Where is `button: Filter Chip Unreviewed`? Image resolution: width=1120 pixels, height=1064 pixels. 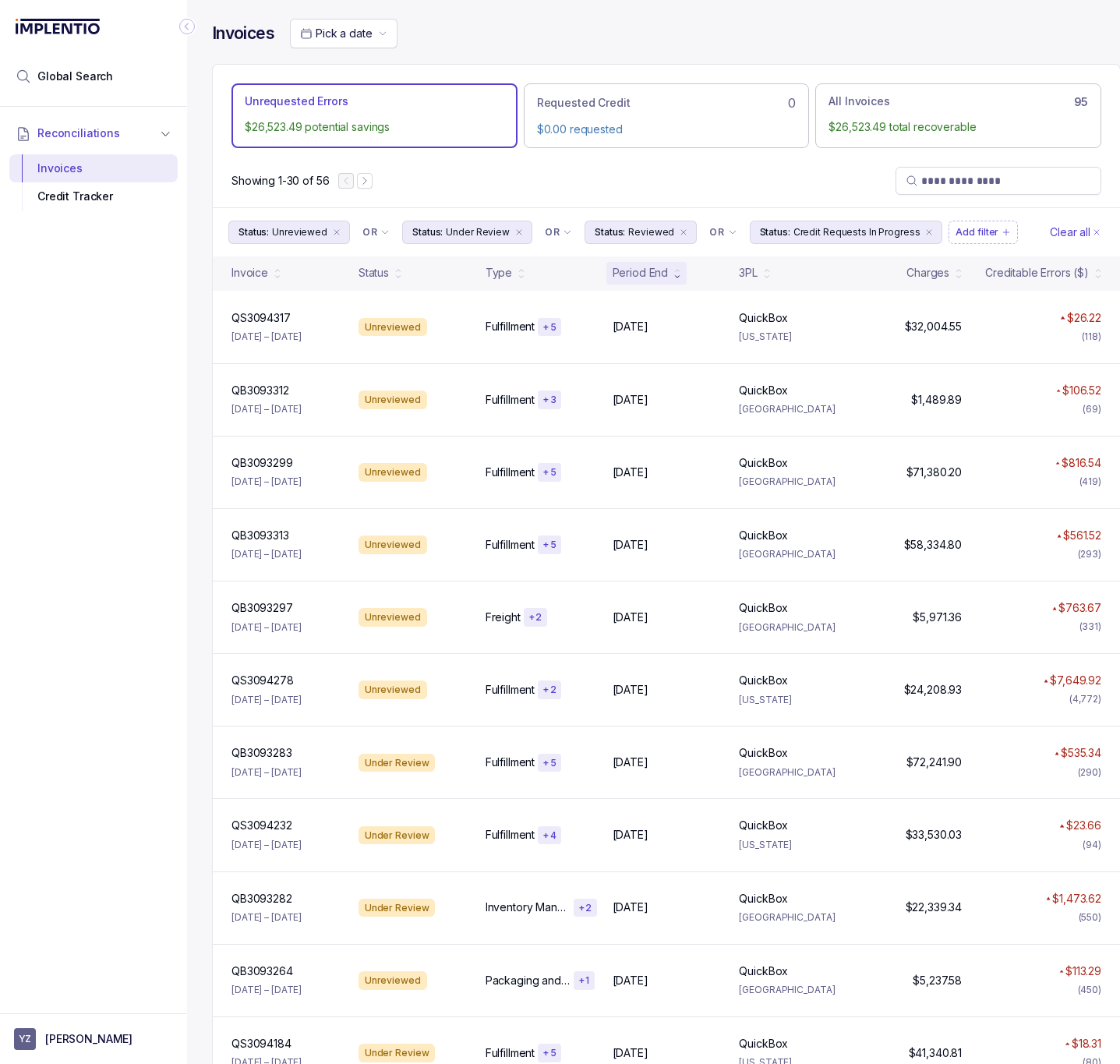 button: Filter Chip Unreviewed is located at coordinates (289, 232).